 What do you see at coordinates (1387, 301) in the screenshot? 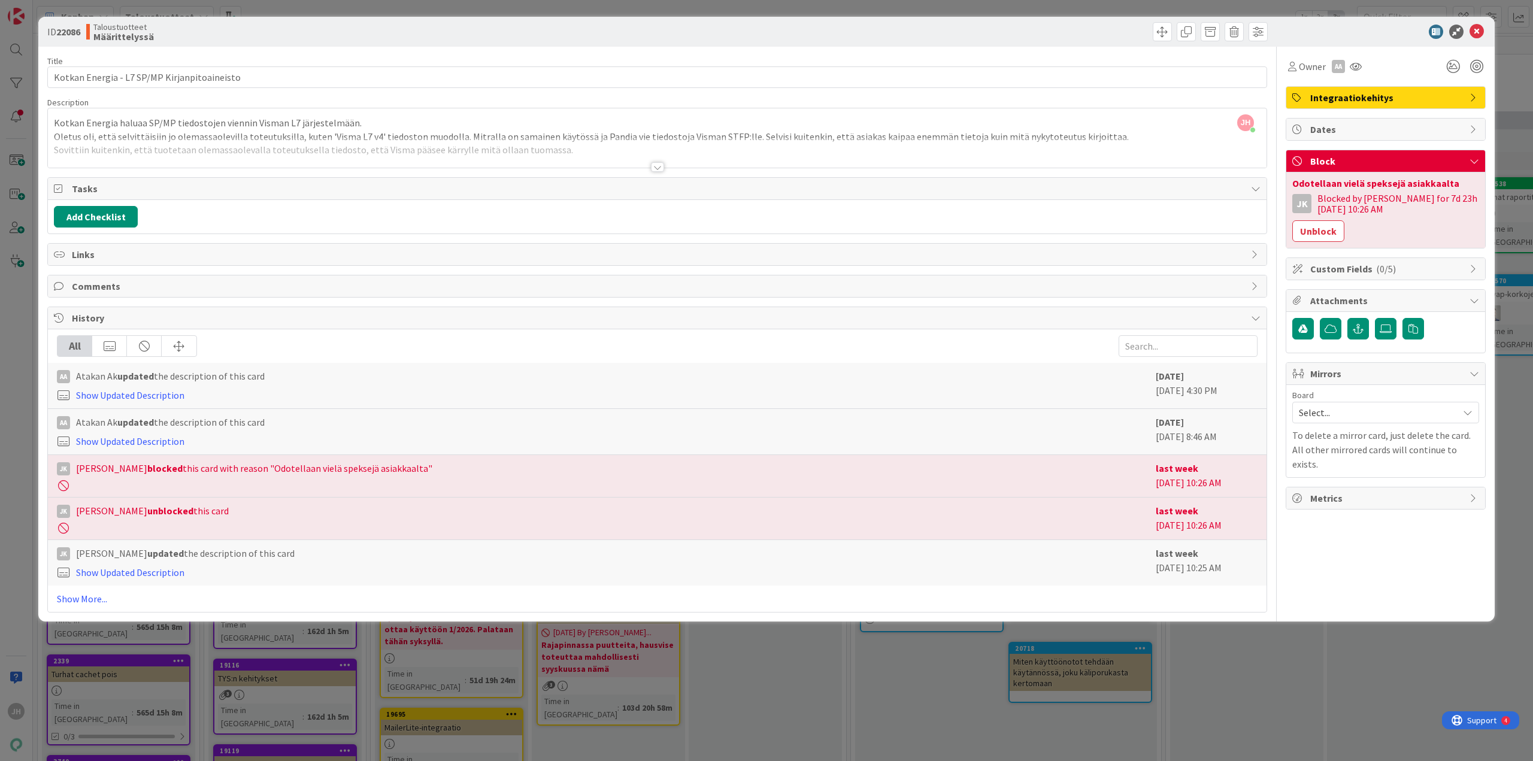
I see `span: Attachments` at bounding box center [1387, 301].